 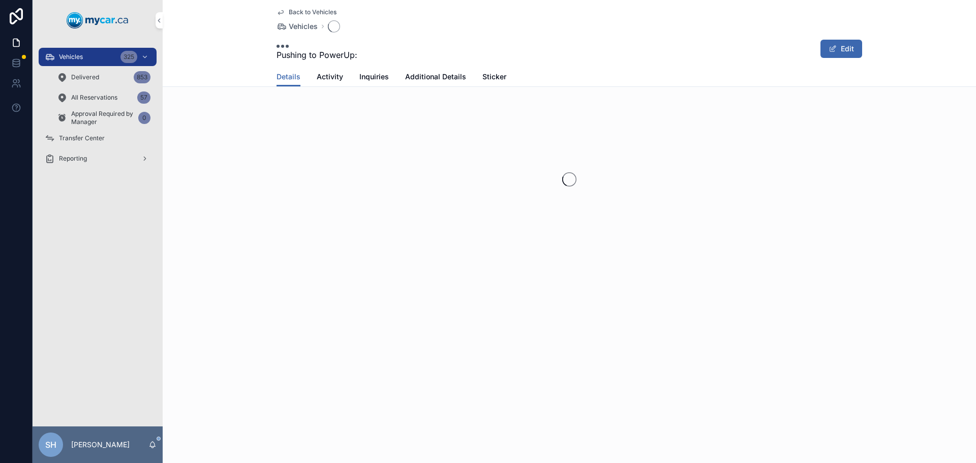 I want to click on a: Sticker, so click(x=494, y=78).